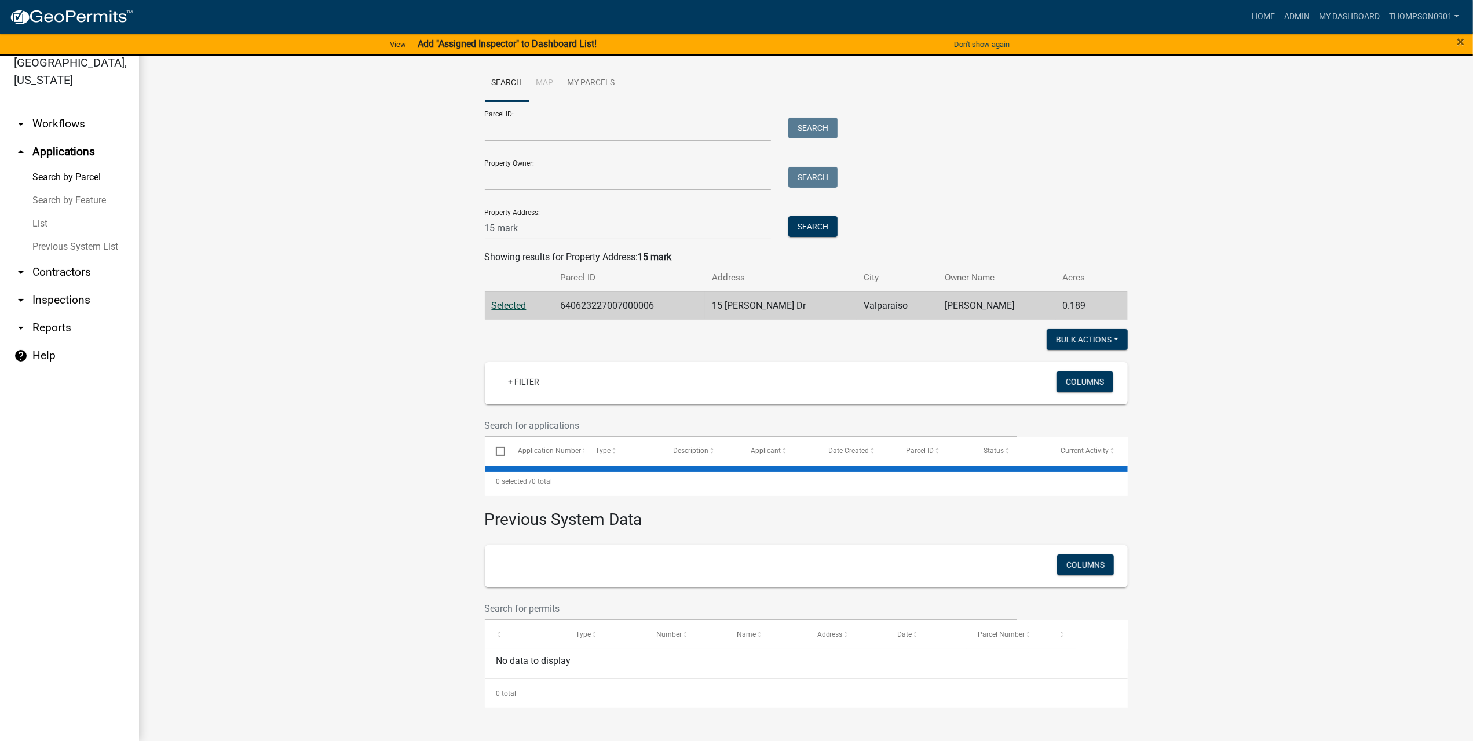 The height and width of the screenshot is (741, 1473). Describe the element at coordinates (685, 634) in the screenshot. I see `datatable-header-cell: Number` at that location.